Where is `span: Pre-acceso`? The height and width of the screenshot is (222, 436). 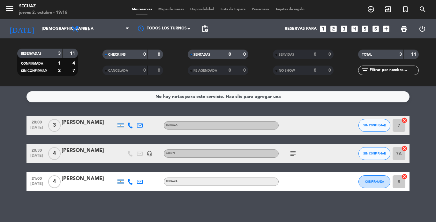
span: Pre-acceso is located at coordinates (261, 9).